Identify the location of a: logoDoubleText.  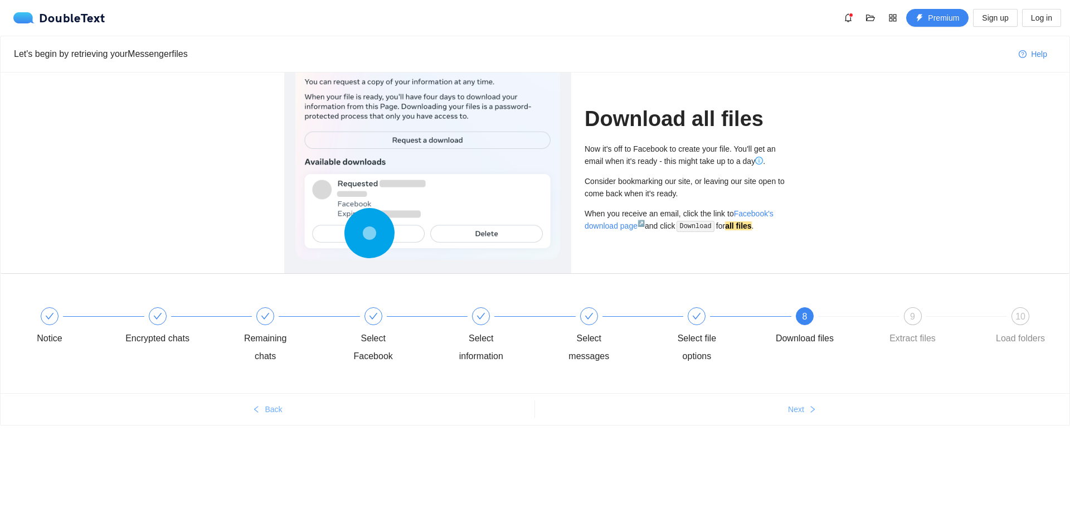
(59, 18).